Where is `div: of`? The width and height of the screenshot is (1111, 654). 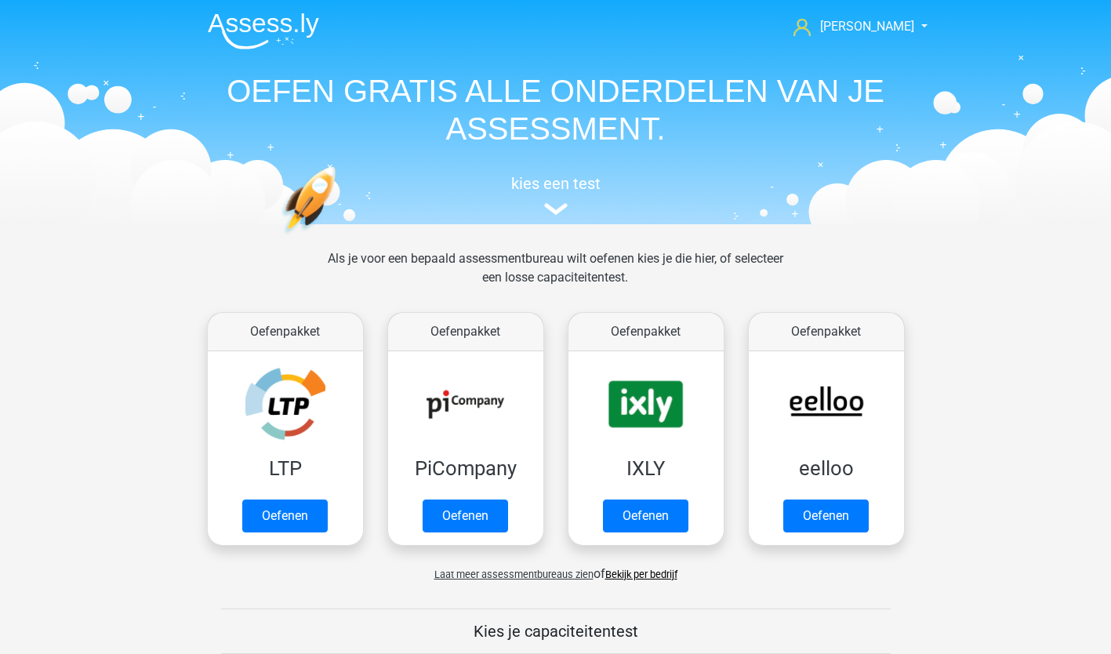
div: of is located at coordinates (556, 568).